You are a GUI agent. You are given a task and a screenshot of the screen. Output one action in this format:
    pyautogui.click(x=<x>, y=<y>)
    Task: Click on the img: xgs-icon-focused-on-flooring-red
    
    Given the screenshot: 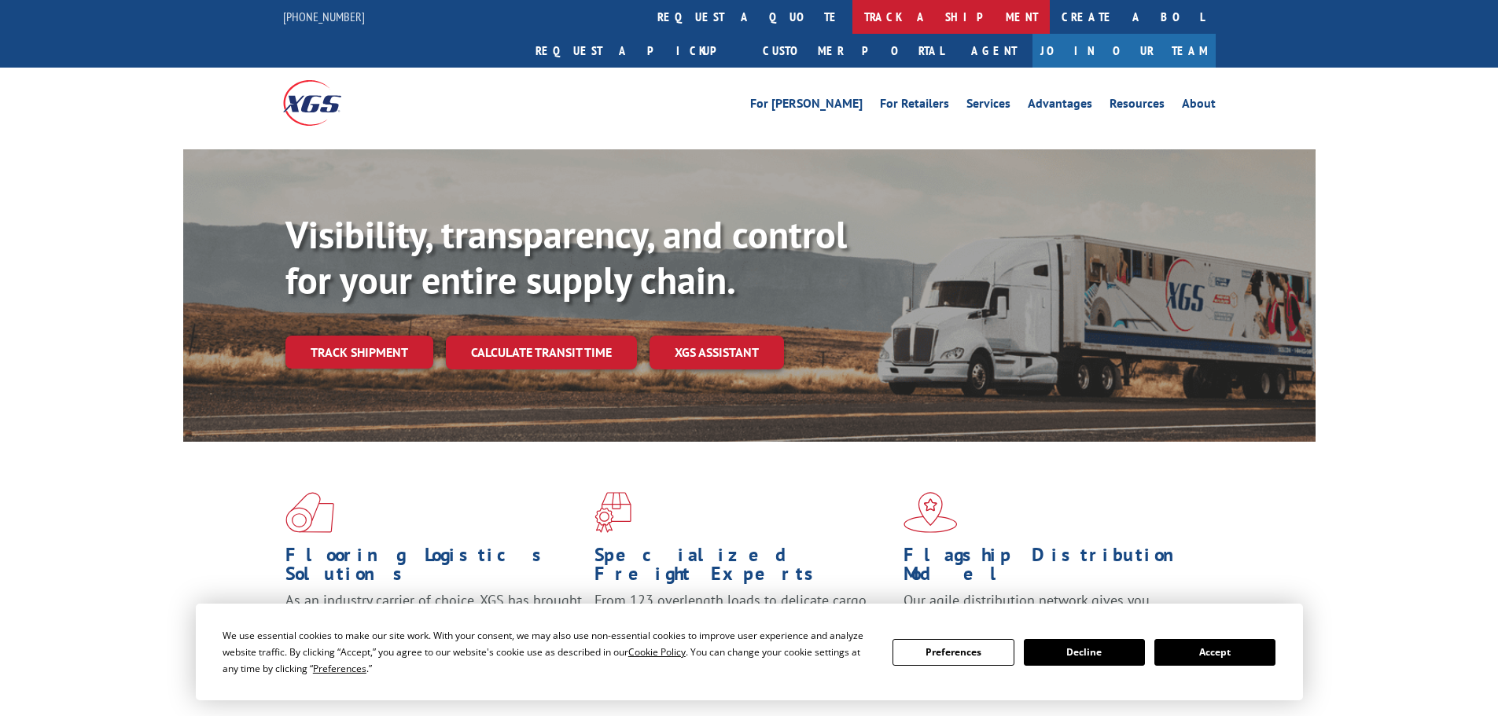 What is the action you would take?
    pyautogui.click(x=613, y=513)
    